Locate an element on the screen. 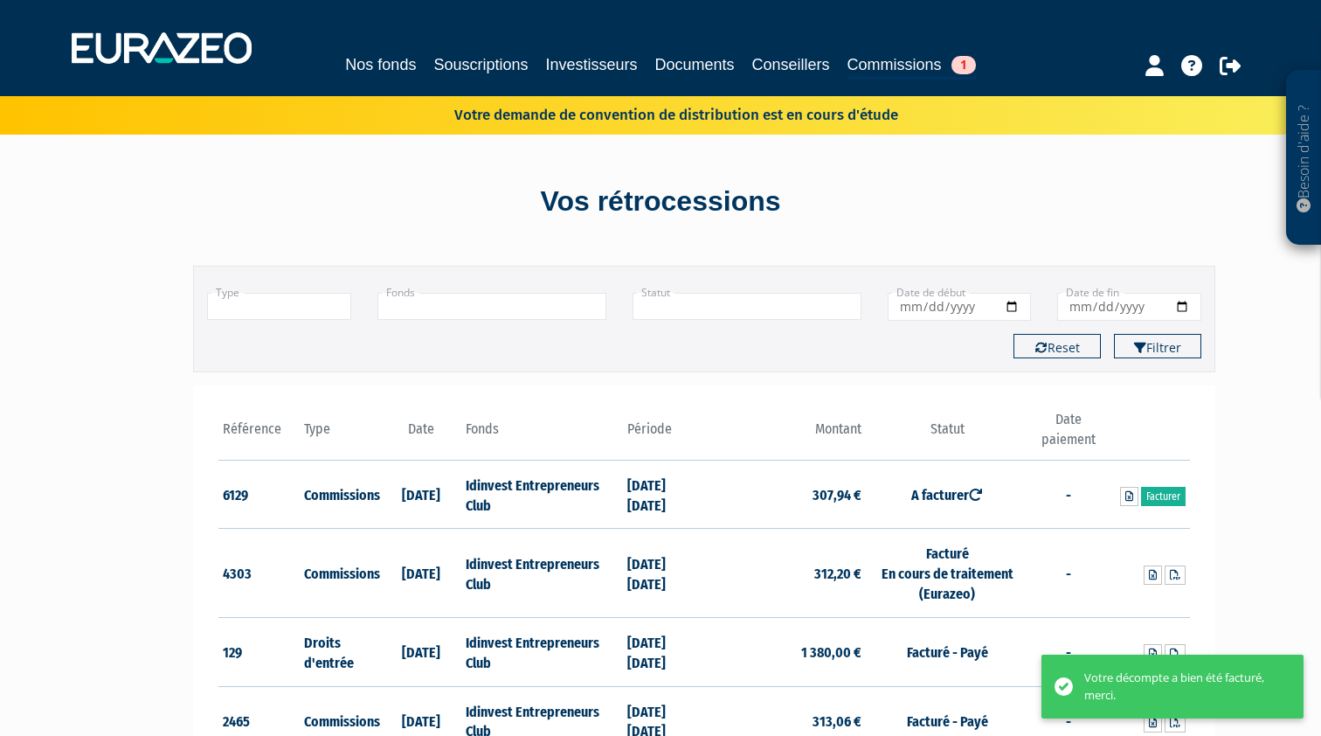 The image size is (1321, 736). a: Souscriptions is located at coordinates (481, 65).